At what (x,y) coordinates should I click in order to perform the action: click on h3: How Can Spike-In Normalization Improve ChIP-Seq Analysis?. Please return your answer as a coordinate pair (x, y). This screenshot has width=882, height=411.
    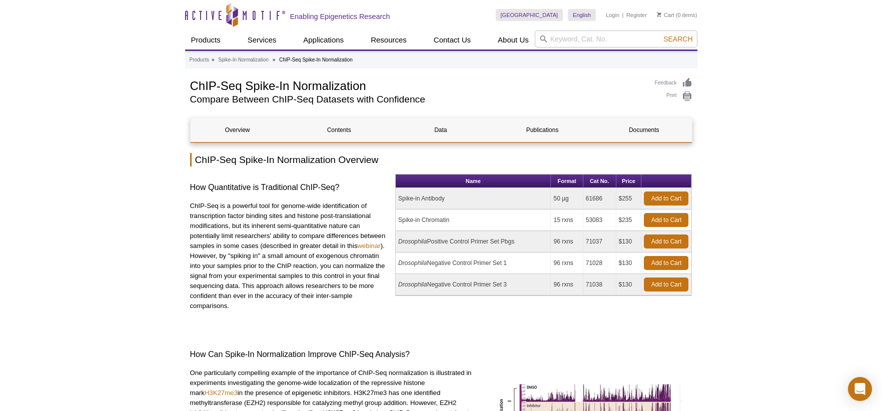
    Looking at the image, I should click on (441, 355).